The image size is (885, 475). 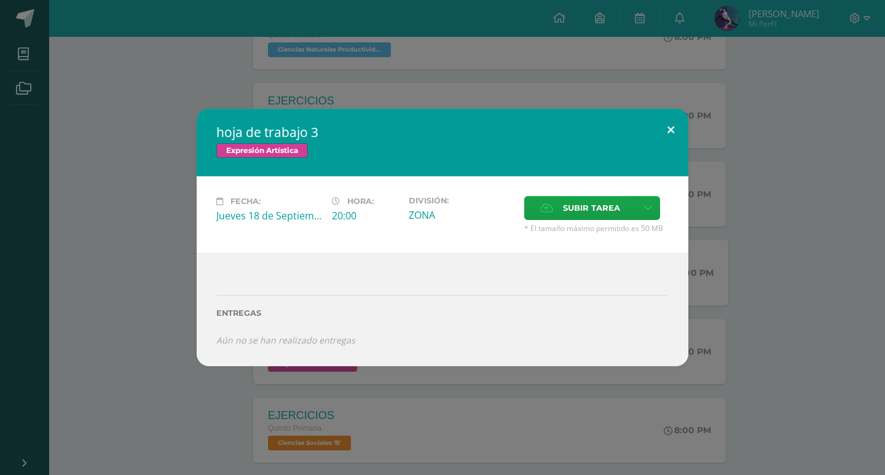 What do you see at coordinates (245, 201) in the screenshot?
I see `span: Fecha:` at bounding box center [245, 201].